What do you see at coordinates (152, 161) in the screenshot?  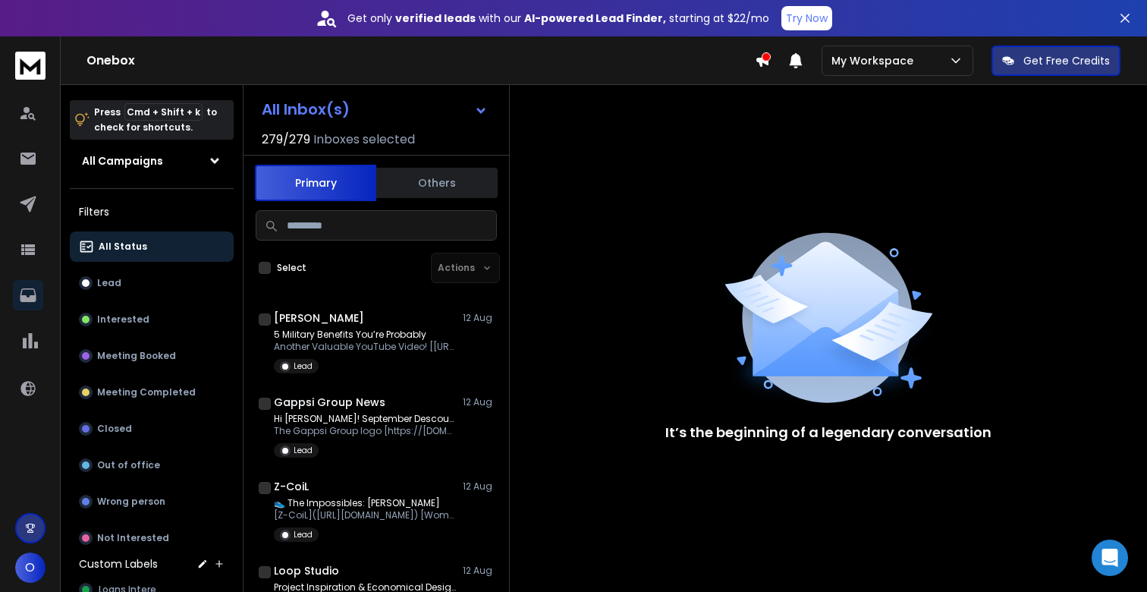 I see `button: All Campaigns` at bounding box center [152, 161].